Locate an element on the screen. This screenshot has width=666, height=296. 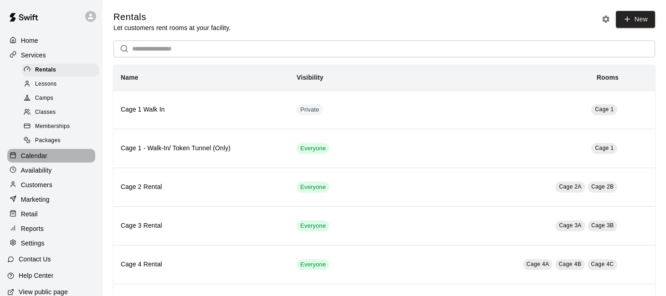
button: Rental settings is located at coordinates (606, 19).